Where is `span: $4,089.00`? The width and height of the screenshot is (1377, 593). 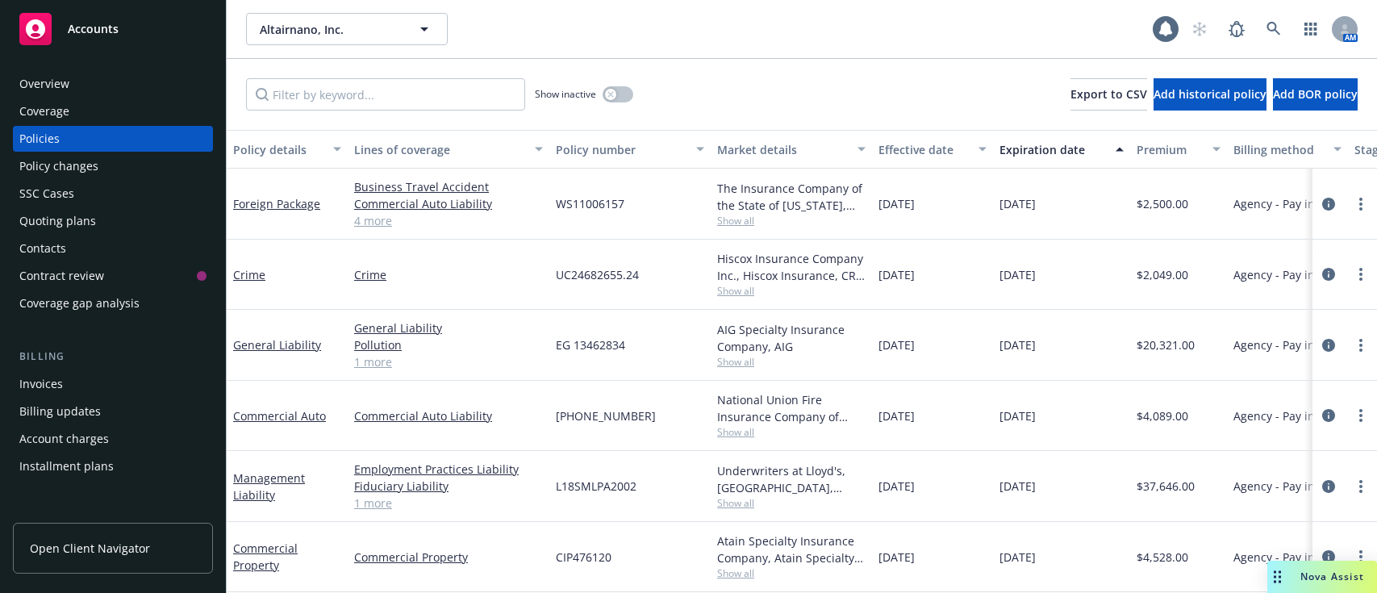 span: $4,089.00 is located at coordinates (1163, 416).